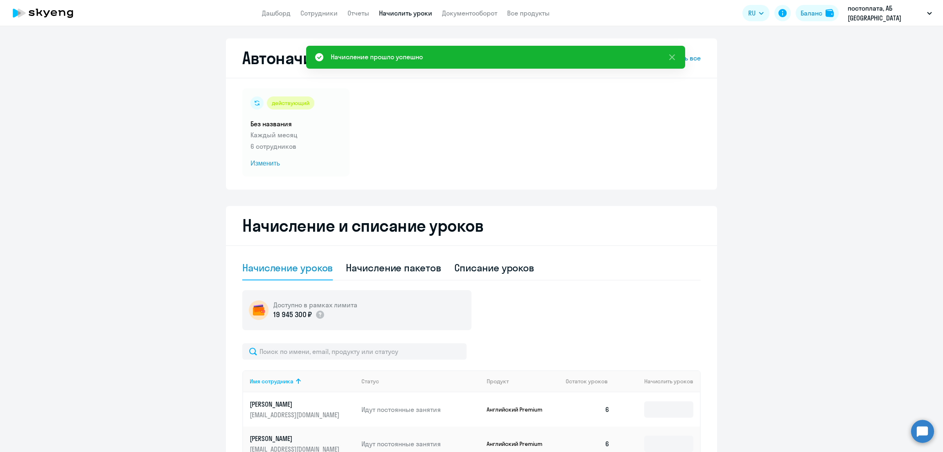  I want to click on a: Дашборд, so click(276, 13).